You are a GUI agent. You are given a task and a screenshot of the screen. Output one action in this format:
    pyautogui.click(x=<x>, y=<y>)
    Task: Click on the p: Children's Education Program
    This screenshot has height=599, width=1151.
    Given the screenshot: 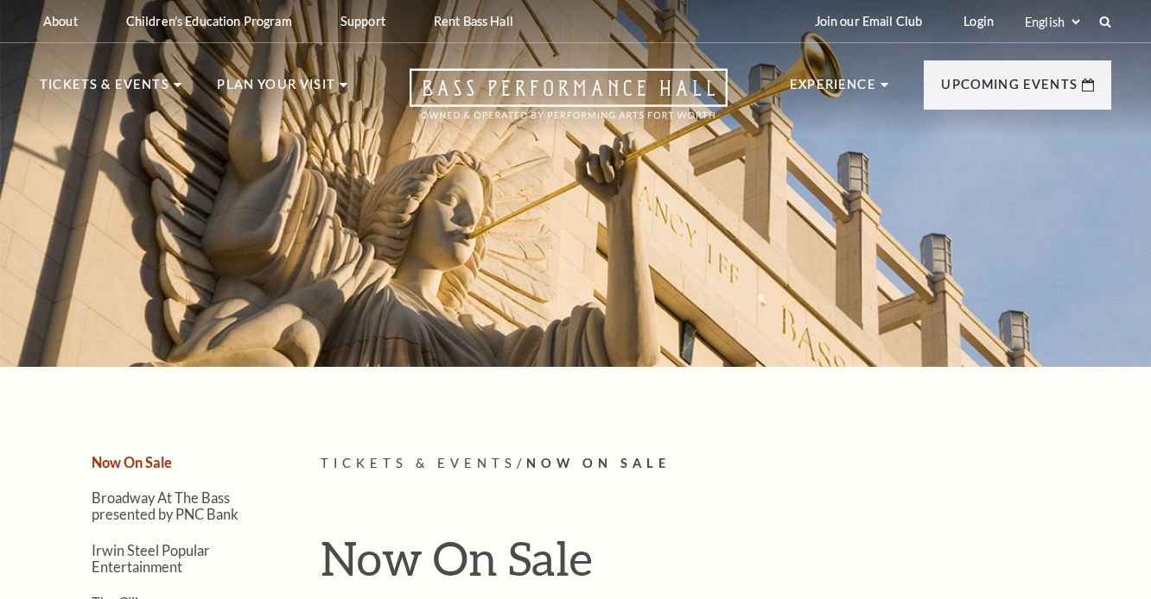 What is the action you would take?
    pyautogui.click(x=209, y=21)
    